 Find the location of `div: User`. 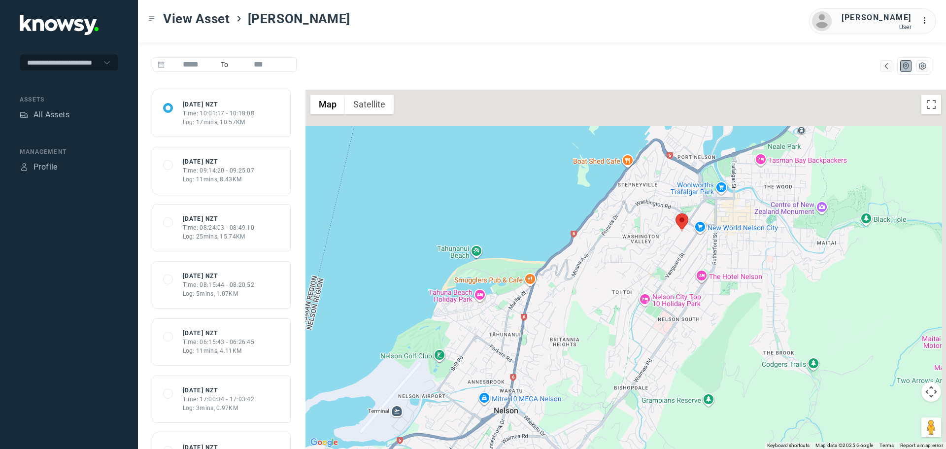

div: User is located at coordinates (876, 27).